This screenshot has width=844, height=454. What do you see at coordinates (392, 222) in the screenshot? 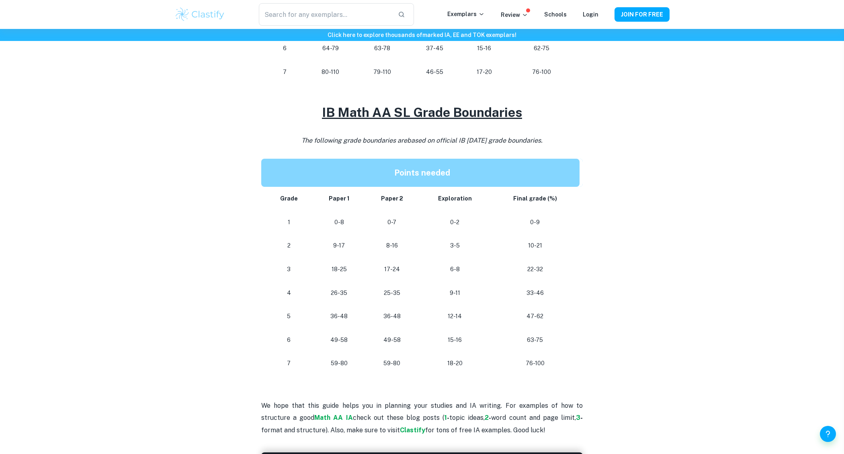
I see `p: 0-7` at bounding box center [392, 222].